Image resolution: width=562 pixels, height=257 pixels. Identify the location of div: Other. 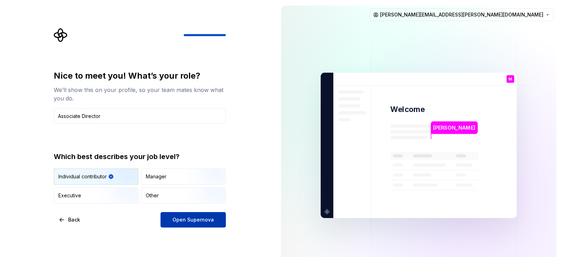
(152, 196).